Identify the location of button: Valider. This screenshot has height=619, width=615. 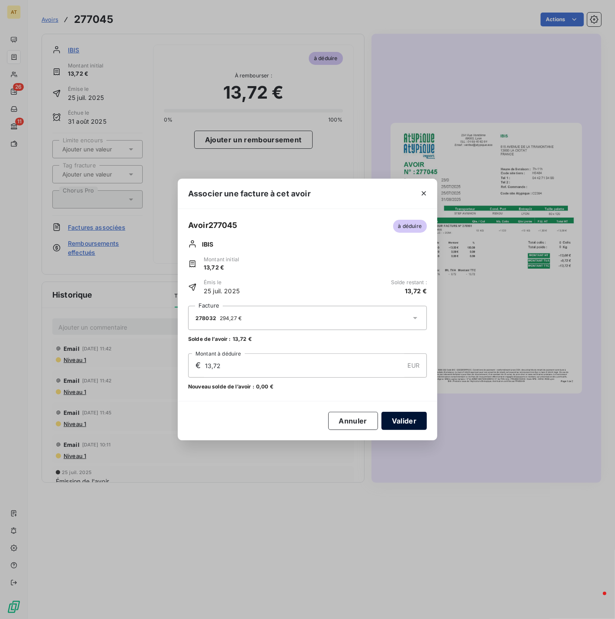
(404, 421).